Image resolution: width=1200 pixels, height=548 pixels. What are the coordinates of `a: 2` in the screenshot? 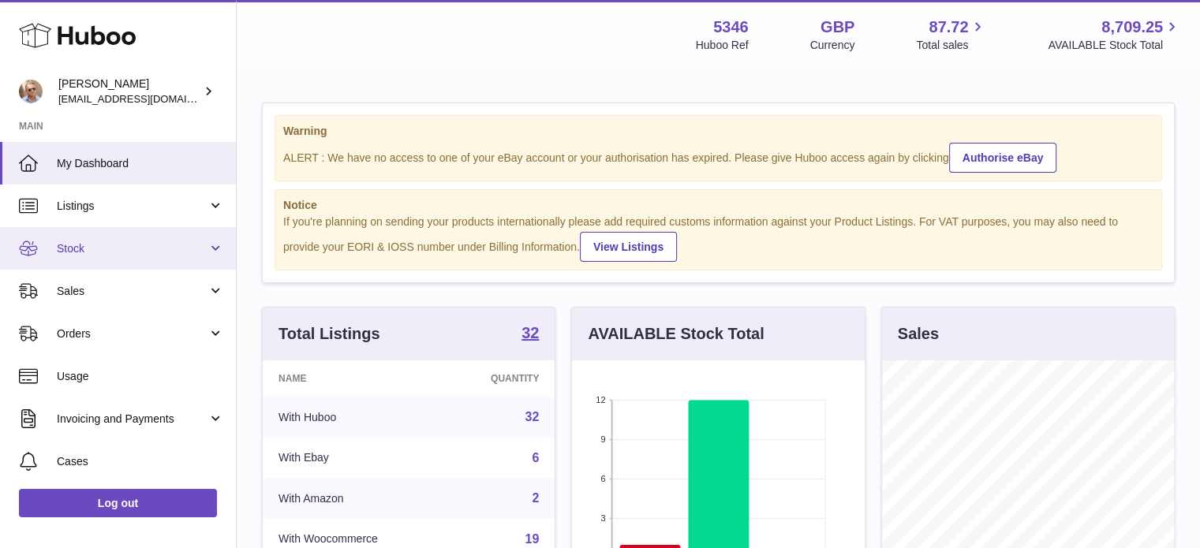 It's located at (535, 498).